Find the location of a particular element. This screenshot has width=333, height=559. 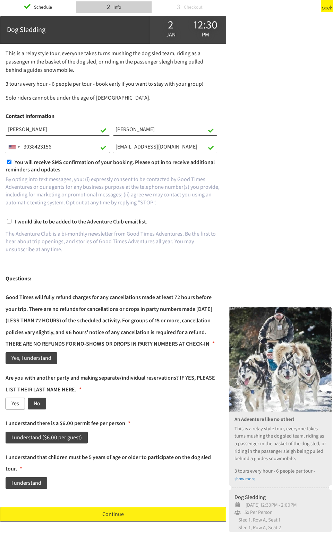

label: Yes is located at coordinates (15, 404).